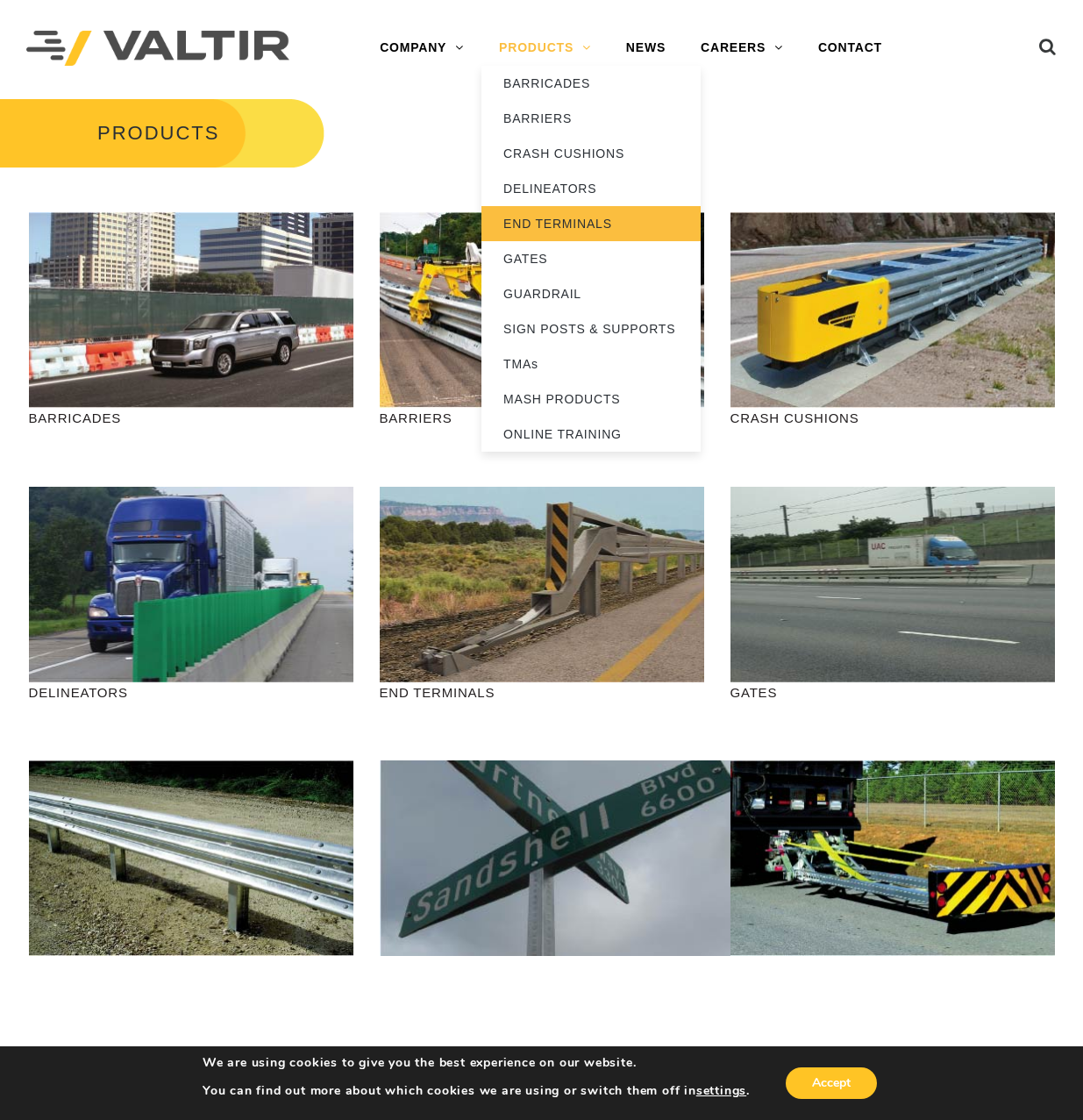 The height and width of the screenshot is (1120, 1083). Describe the element at coordinates (542, 418) in the screenshot. I see `p: BARRIERS` at that location.